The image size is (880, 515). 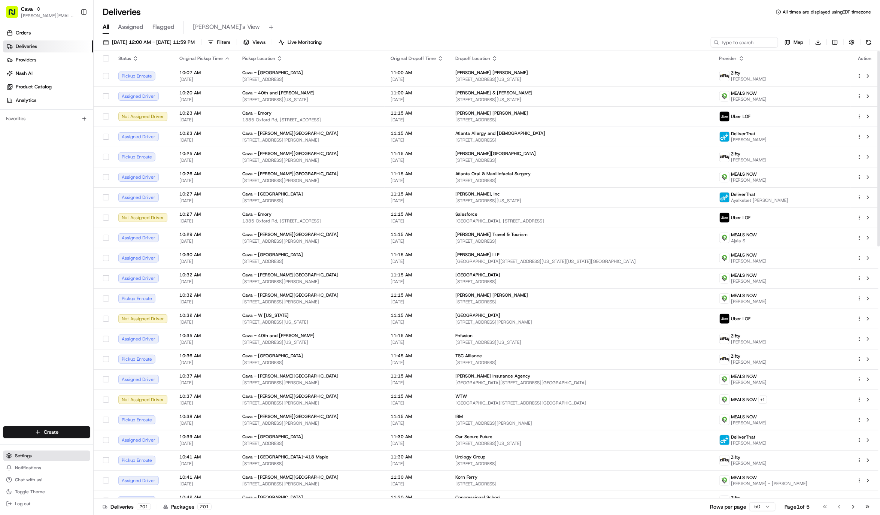 I want to click on span: Original Dropoff Time, so click(x=413, y=58).